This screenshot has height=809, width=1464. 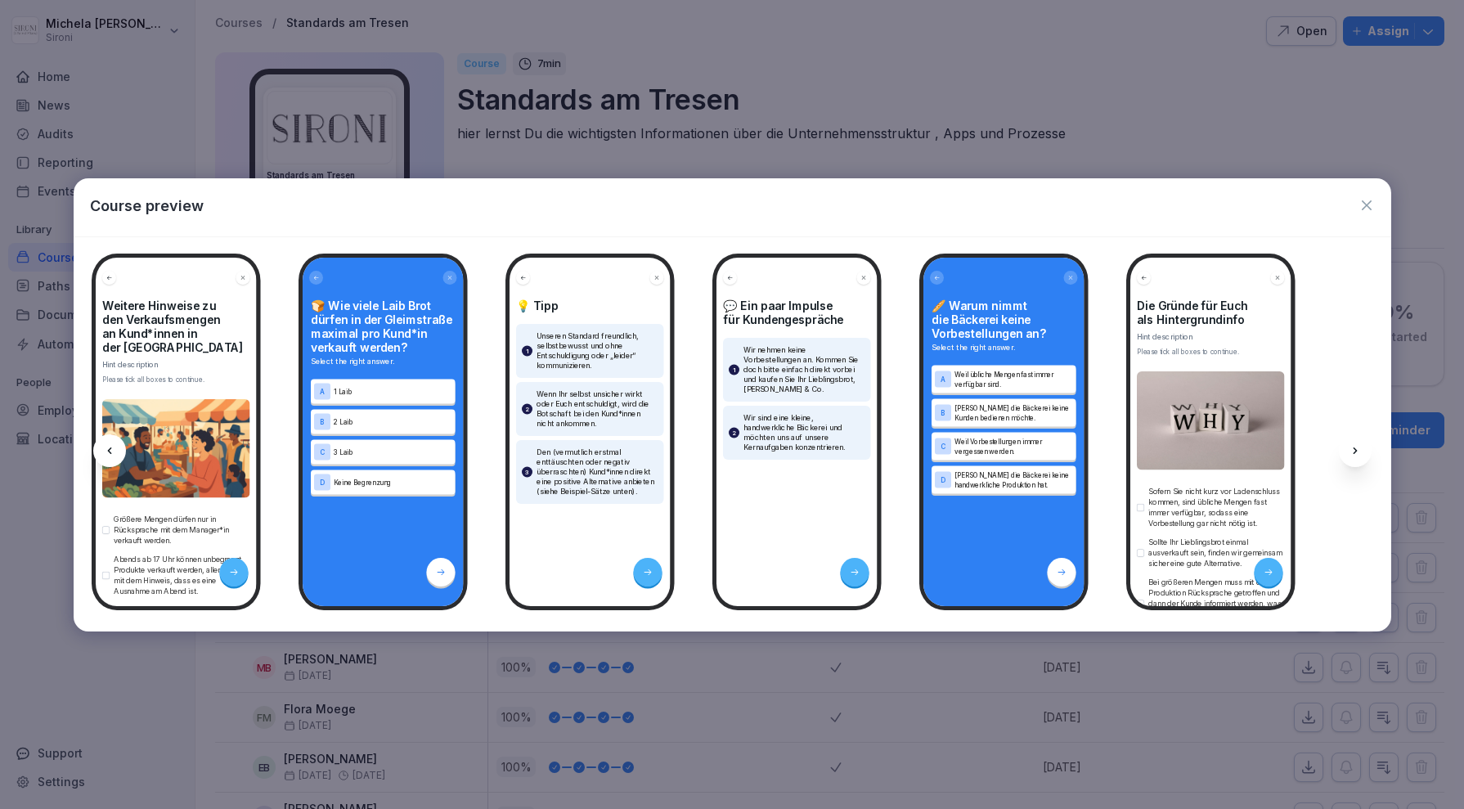 What do you see at coordinates (182, 529) in the screenshot?
I see `p: Größere Mengen dürfen nur in Rücksprache mit dem Manager*in verkauft werden.` at bounding box center [182, 529].